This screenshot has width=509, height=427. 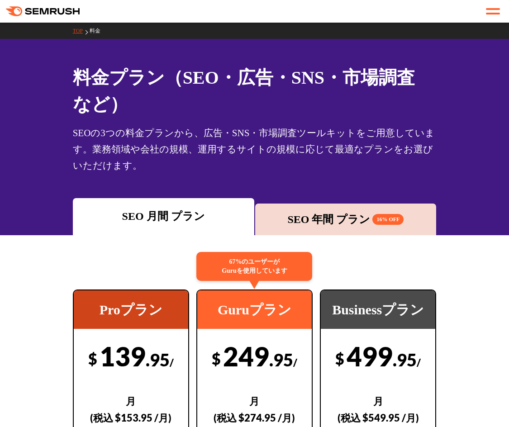 What do you see at coordinates (81, 31) in the screenshot?
I see `a: TOP` at bounding box center [81, 31].